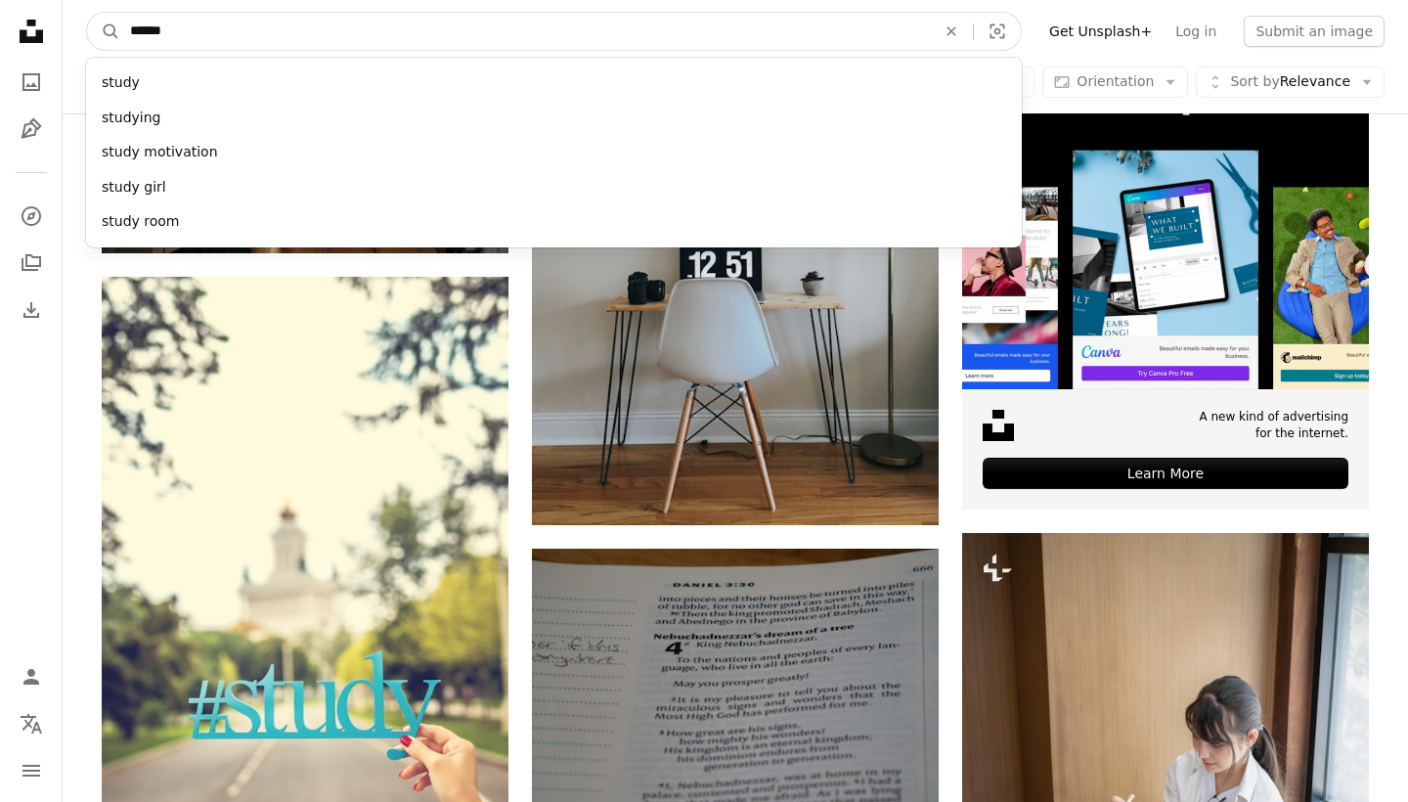 The width and height of the screenshot is (1408, 802). I want to click on div: studying, so click(554, 118).